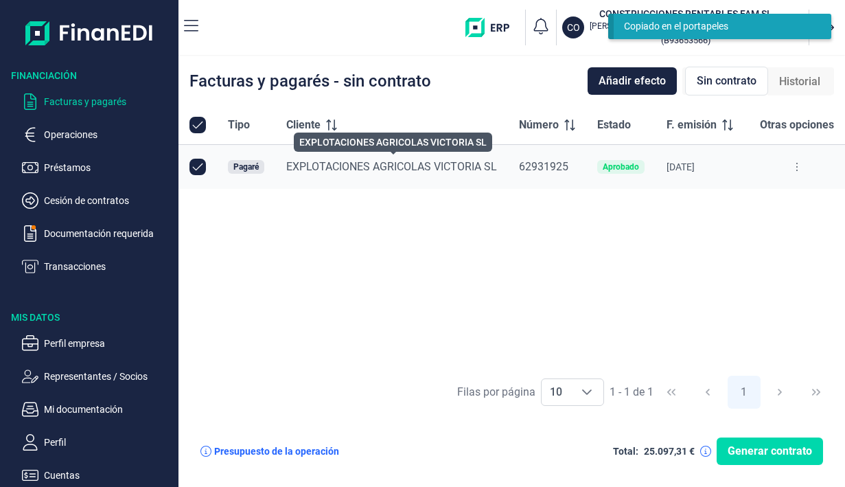 The width and height of the screenshot is (845, 487). Describe the element at coordinates (780, 392) in the screenshot. I see `button: Next Page` at that location.